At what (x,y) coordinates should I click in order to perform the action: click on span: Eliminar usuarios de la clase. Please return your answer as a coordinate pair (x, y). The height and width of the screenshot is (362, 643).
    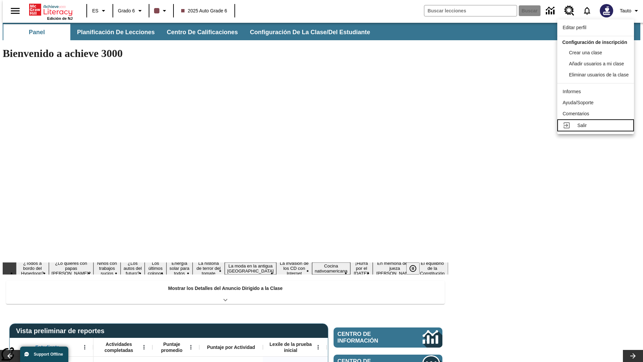
    Looking at the image, I should click on (599, 75).